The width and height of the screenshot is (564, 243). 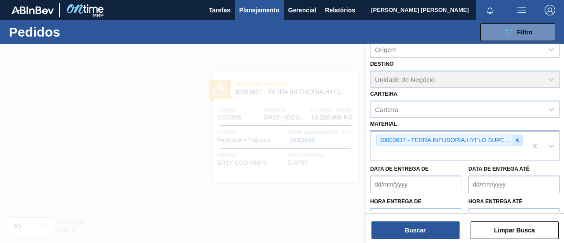 I want to click on label: Material, so click(x=383, y=124).